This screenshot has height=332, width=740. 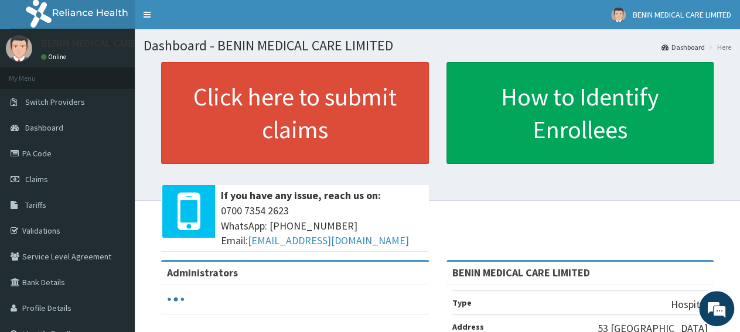 I want to click on svg: audio-loading, so click(x=176, y=299).